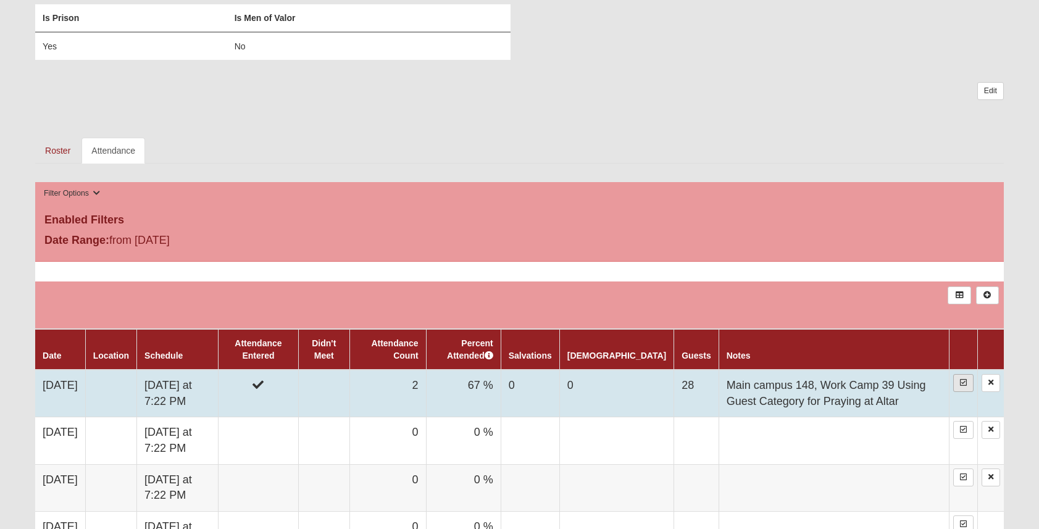  What do you see at coordinates (111, 356) in the screenshot?
I see `a: Location` at bounding box center [111, 356].